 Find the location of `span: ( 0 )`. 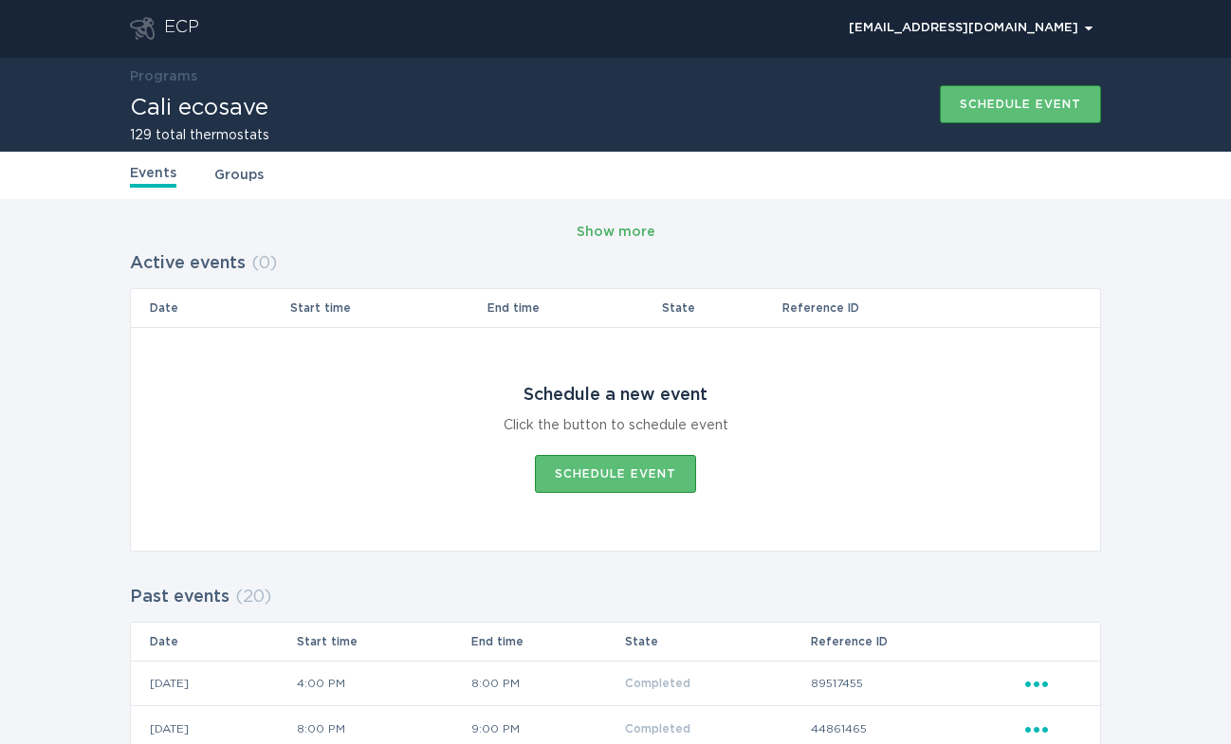

span: ( 0 ) is located at coordinates (264, 264).